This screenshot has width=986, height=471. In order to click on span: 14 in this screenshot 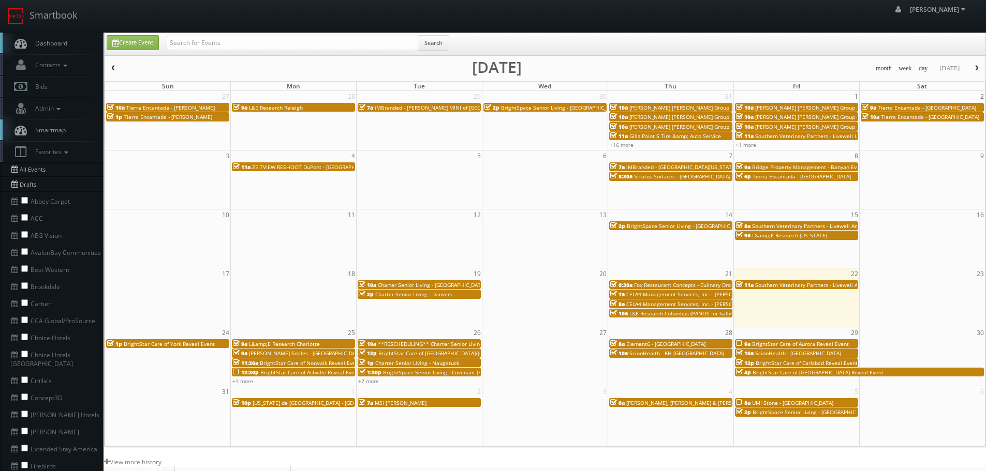, I will do `click(729, 215)`.